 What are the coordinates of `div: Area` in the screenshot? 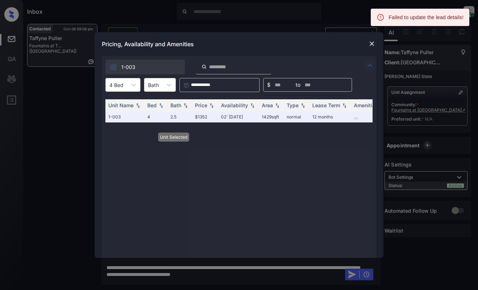 It's located at (267, 105).